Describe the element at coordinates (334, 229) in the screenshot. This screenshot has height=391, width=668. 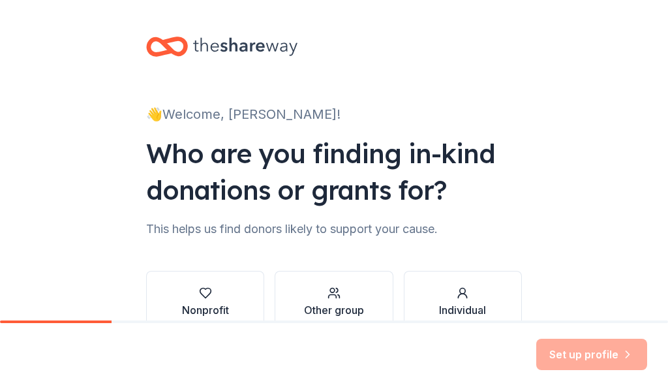
I see `div: This helps us find donors likely to support your cause.` at that location.